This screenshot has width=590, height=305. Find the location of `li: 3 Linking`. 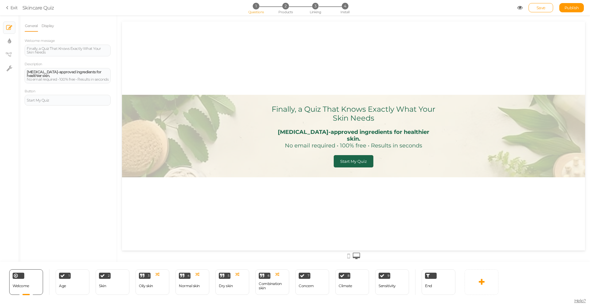

li: 3 Linking is located at coordinates (316, 6).